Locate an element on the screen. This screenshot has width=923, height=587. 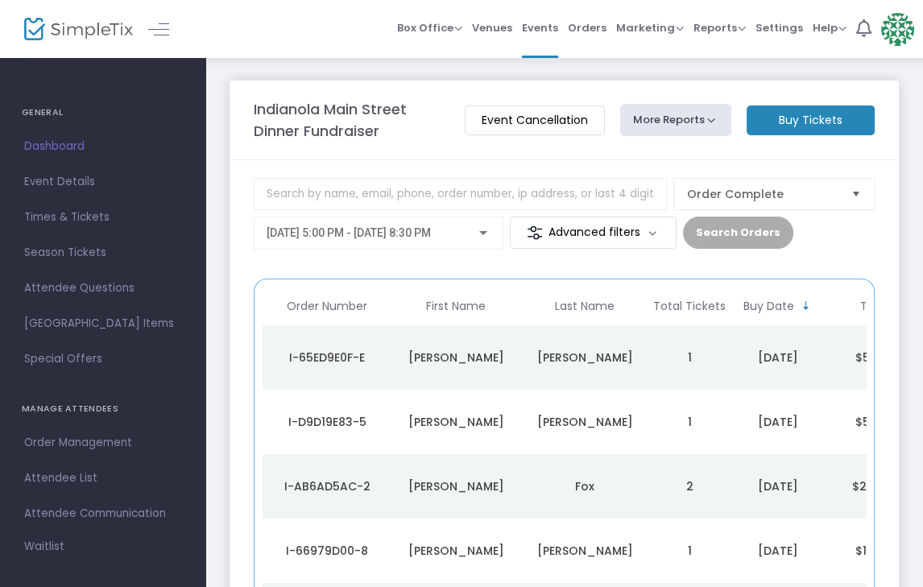
div: Bob is located at coordinates (456, 486).